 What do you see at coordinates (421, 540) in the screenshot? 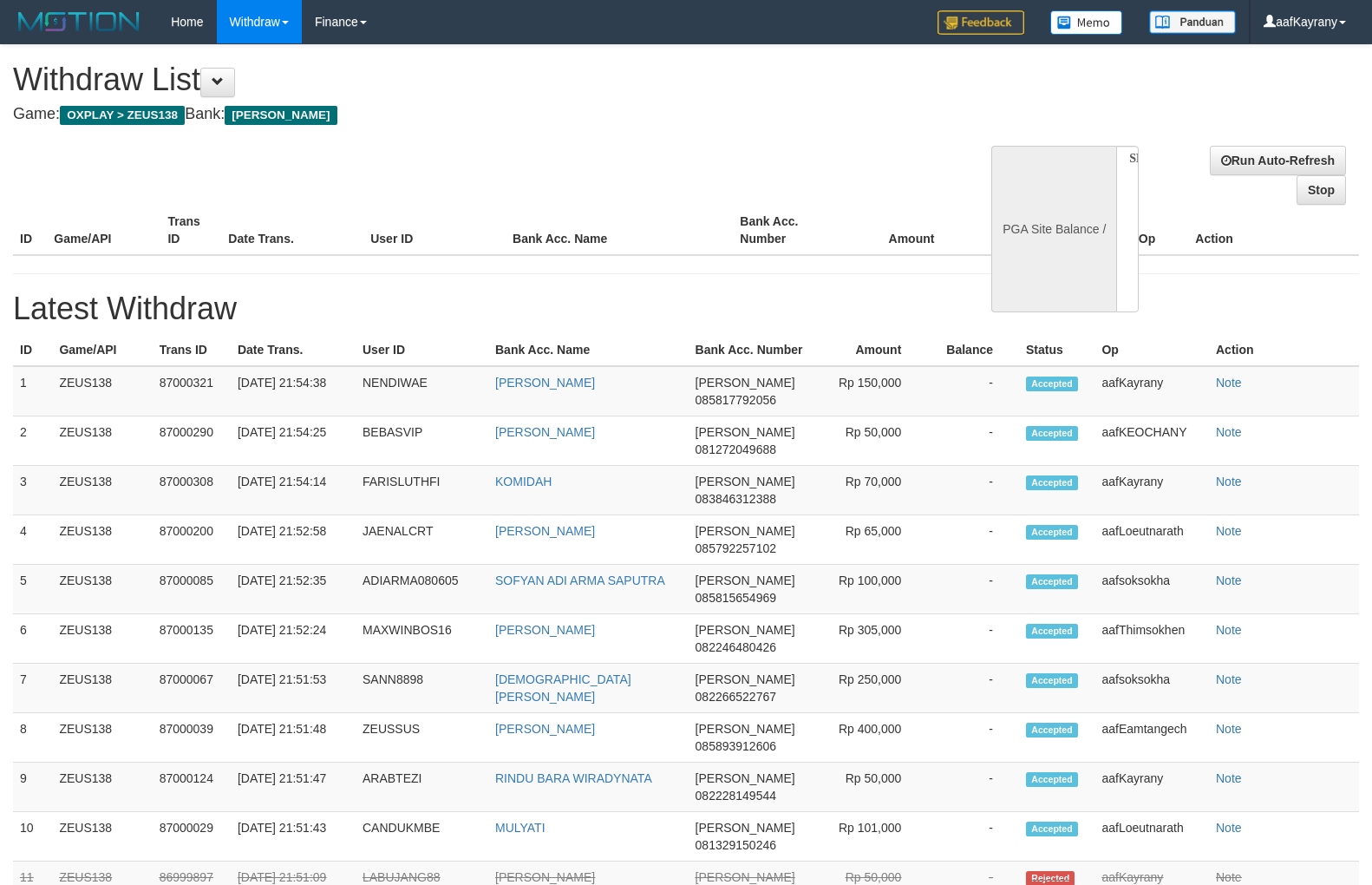
I see `td: JAENALCRT` at bounding box center [421, 540].